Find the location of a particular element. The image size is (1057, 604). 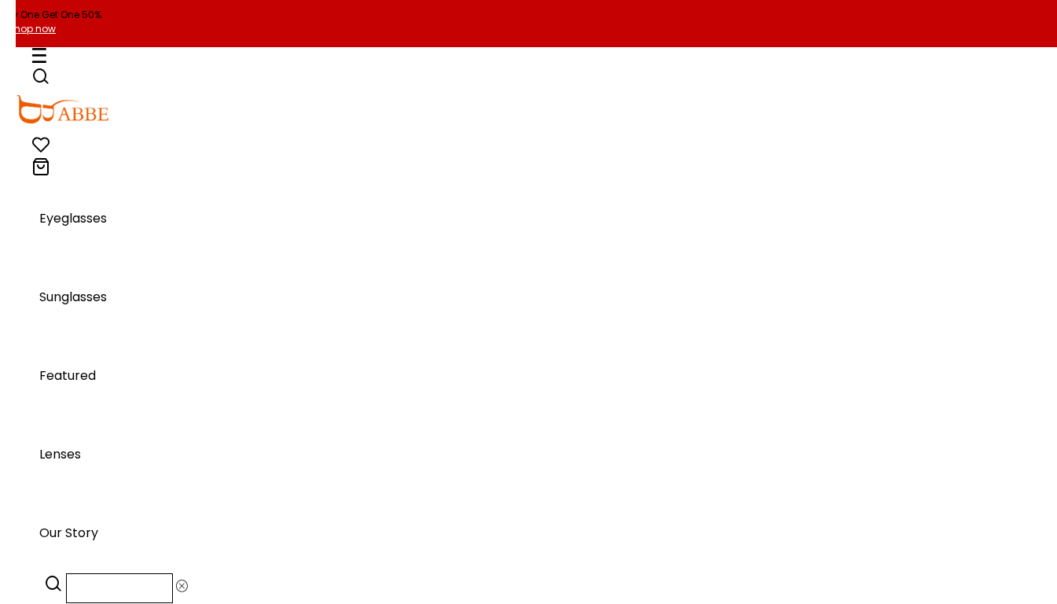

span: Lenses is located at coordinates (60, 453).